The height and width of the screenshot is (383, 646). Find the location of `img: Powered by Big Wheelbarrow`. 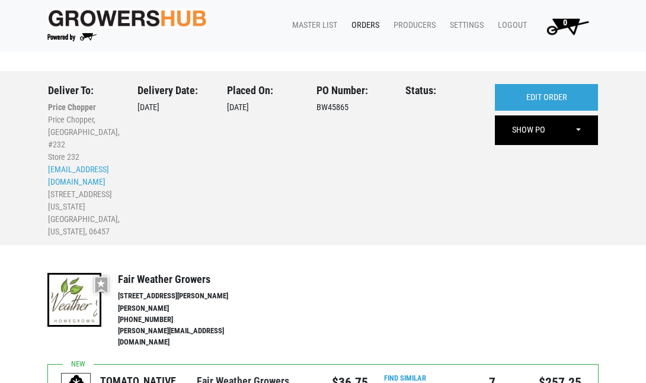

img: Powered by Big Wheelbarrow is located at coordinates (72, 37).